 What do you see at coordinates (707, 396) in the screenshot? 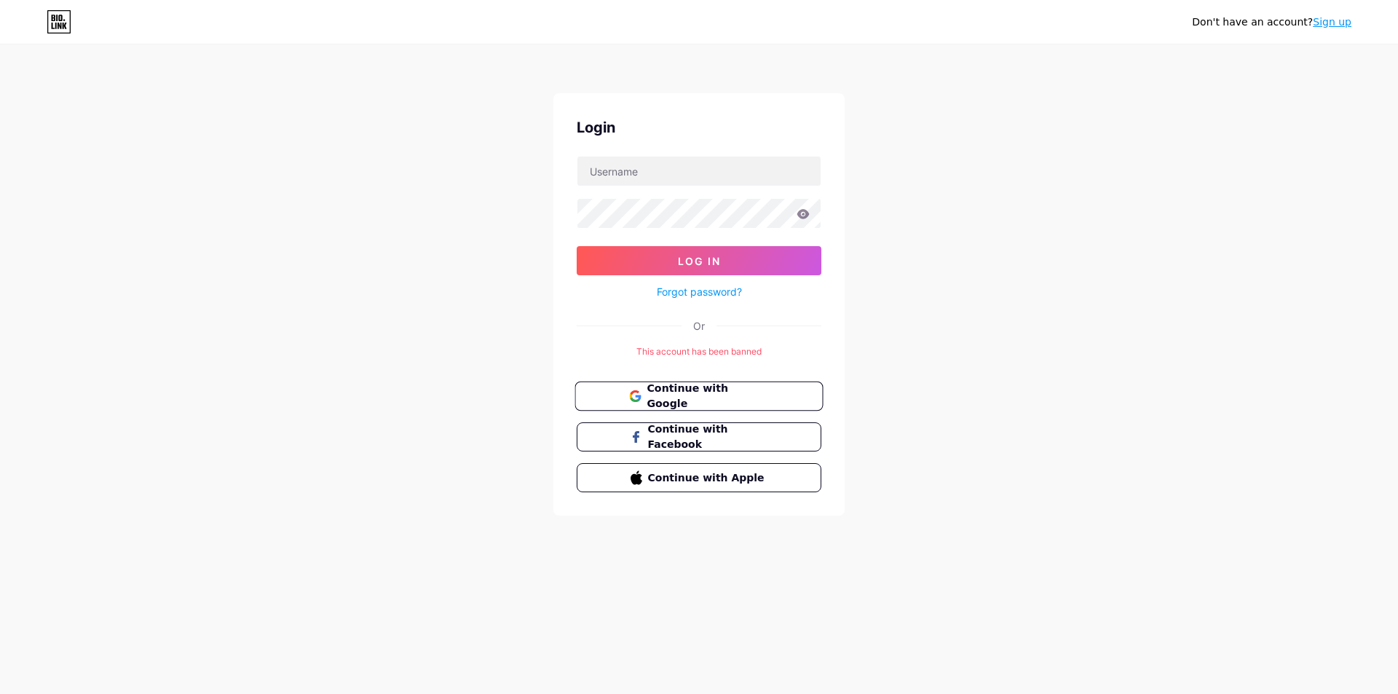
I see `span: Continue with Google` at bounding box center [707, 396].